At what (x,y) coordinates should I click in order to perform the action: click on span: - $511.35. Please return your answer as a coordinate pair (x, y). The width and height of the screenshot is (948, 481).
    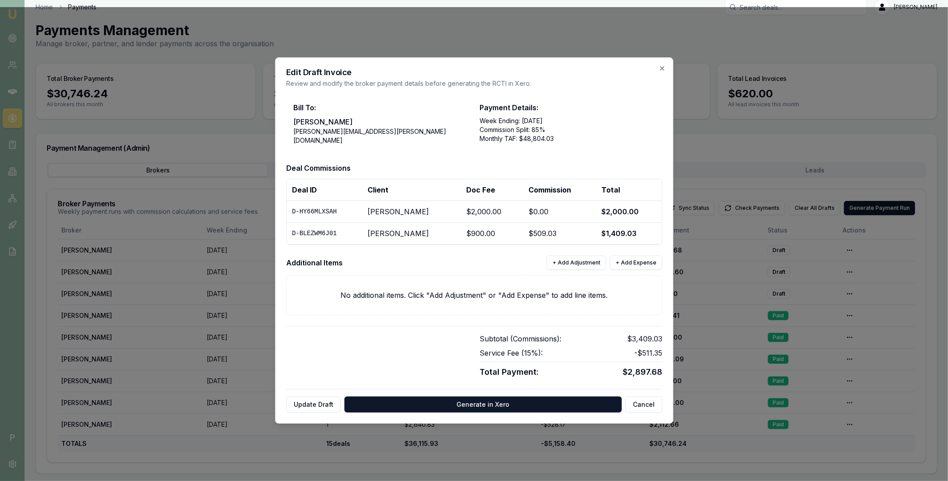
    Looking at the image, I should click on (648, 353).